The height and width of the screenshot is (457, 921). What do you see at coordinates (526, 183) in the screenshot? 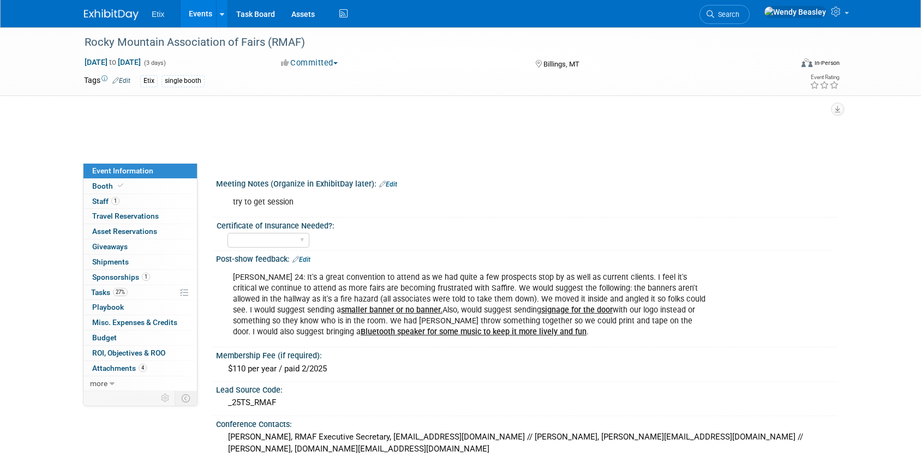
I see `div: Meeting Notes (Organize in ExhibitDay later):` at bounding box center [526, 183].